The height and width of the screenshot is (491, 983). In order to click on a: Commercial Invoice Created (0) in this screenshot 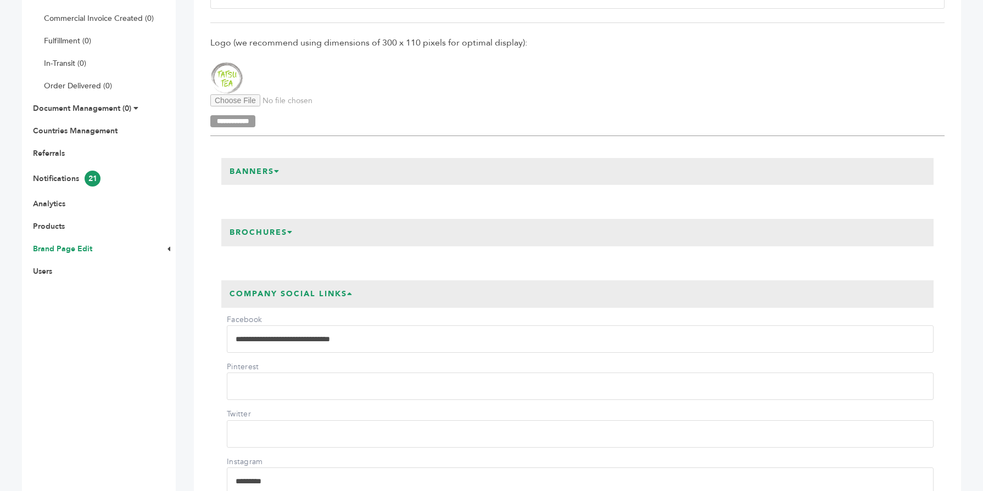, I will do `click(99, 18)`.